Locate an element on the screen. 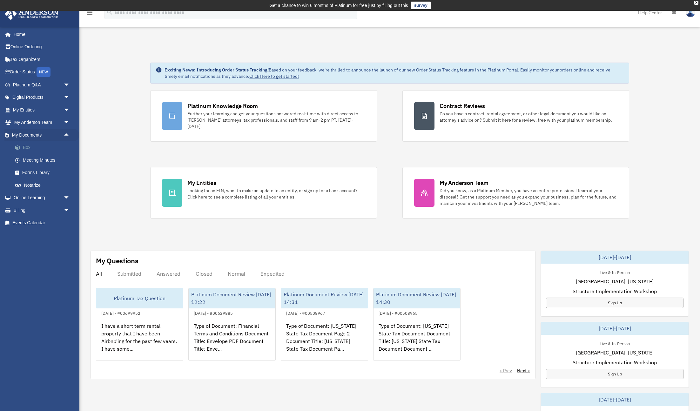  a: Contract Reviews Do you have a contract, rental agreement, or other legal document you would like... is located at coordinates (516, 116).